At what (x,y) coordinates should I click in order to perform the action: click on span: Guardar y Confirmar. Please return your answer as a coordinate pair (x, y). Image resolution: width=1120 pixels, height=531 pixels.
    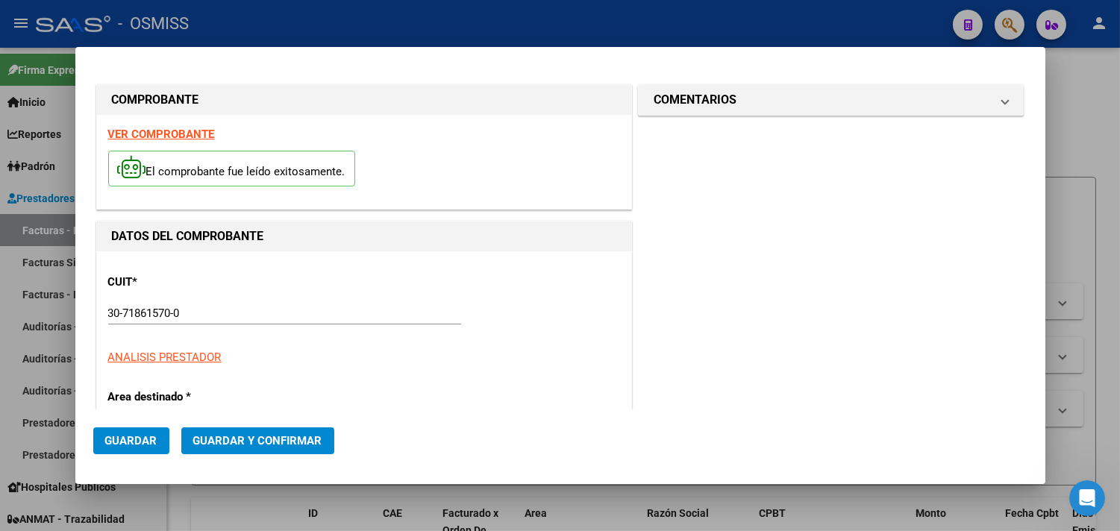
    Looking at the image, I should click on (257, 441).